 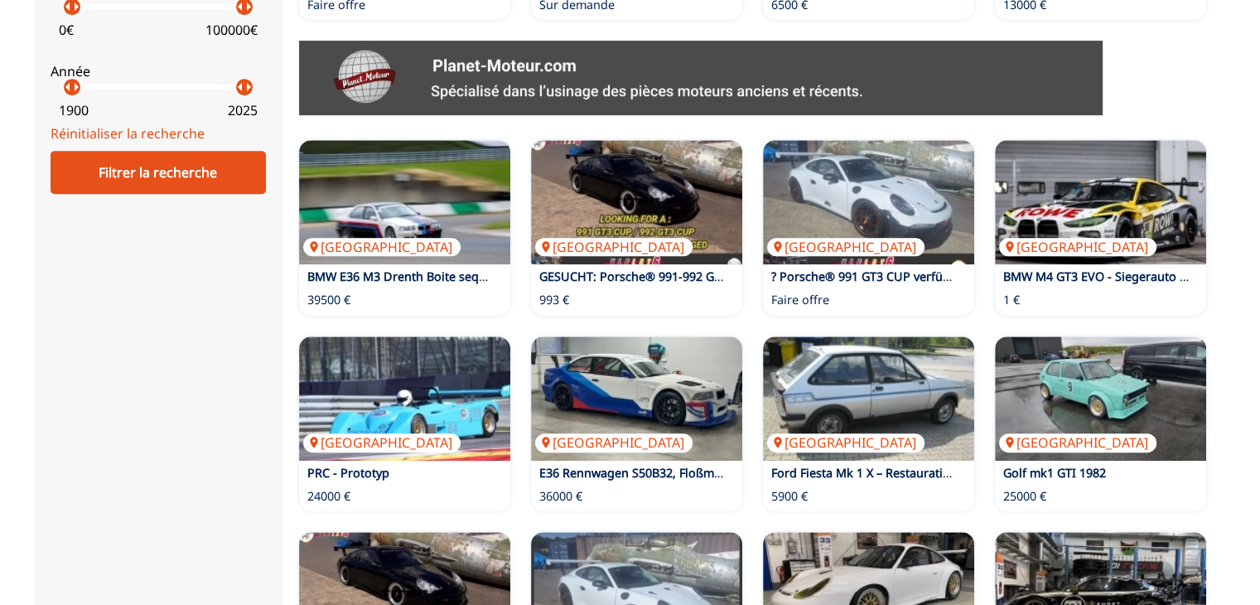 What do you see at coordinates (329, 300) in the screenshot?
I see `p: 39500 €` at bounding box center [329, 300].